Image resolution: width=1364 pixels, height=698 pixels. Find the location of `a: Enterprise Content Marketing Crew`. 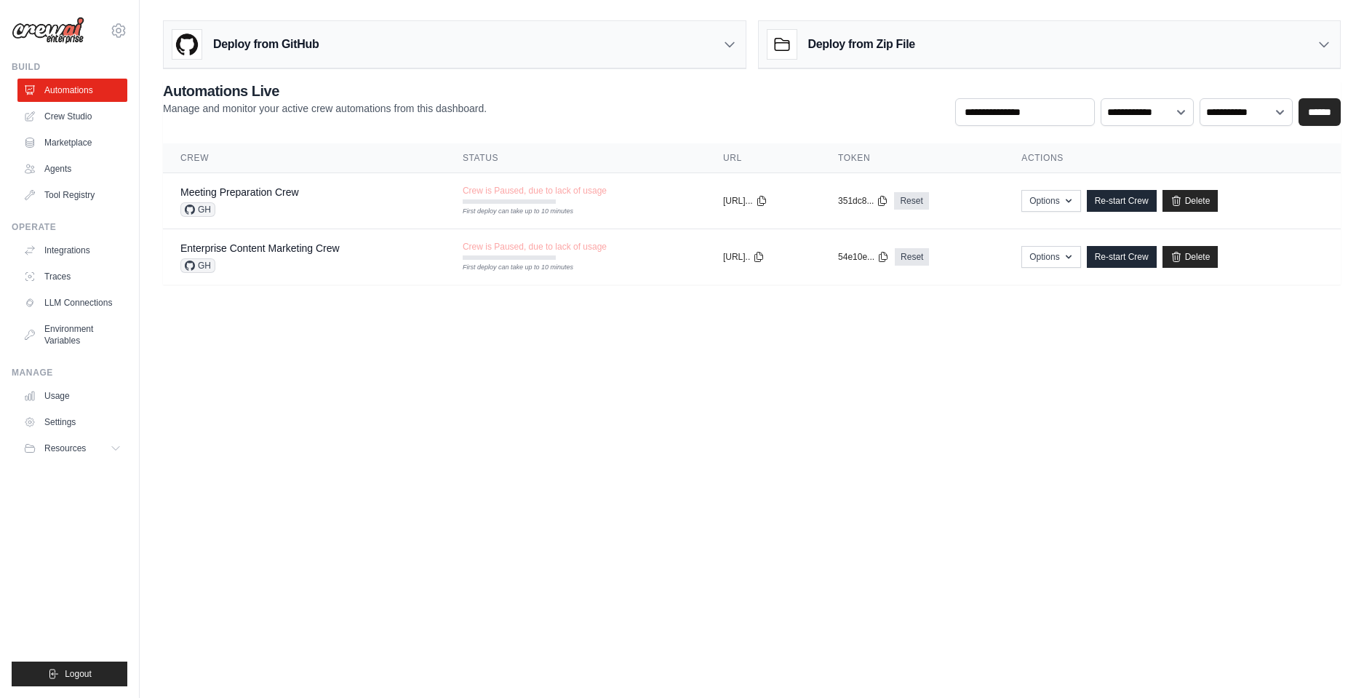

a: Enterprise Content Marketing Crew is located at coordinates (260, 248).